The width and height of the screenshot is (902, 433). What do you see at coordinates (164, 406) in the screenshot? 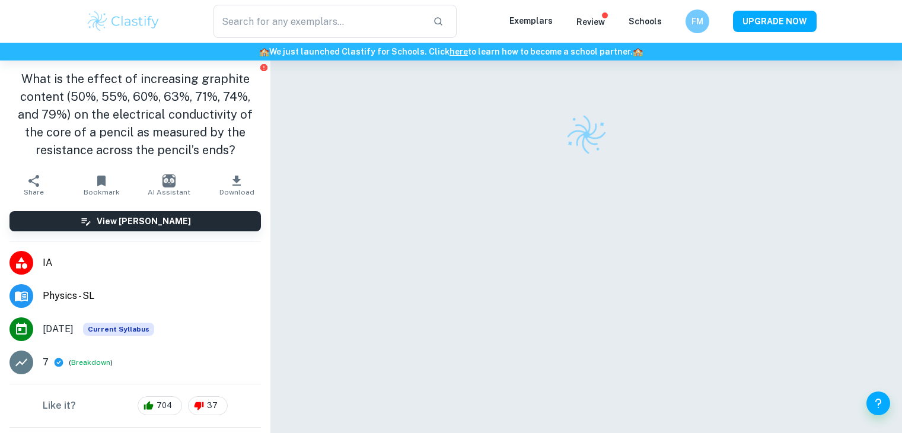
I see `span: 704` at bounding box center [164, 406].